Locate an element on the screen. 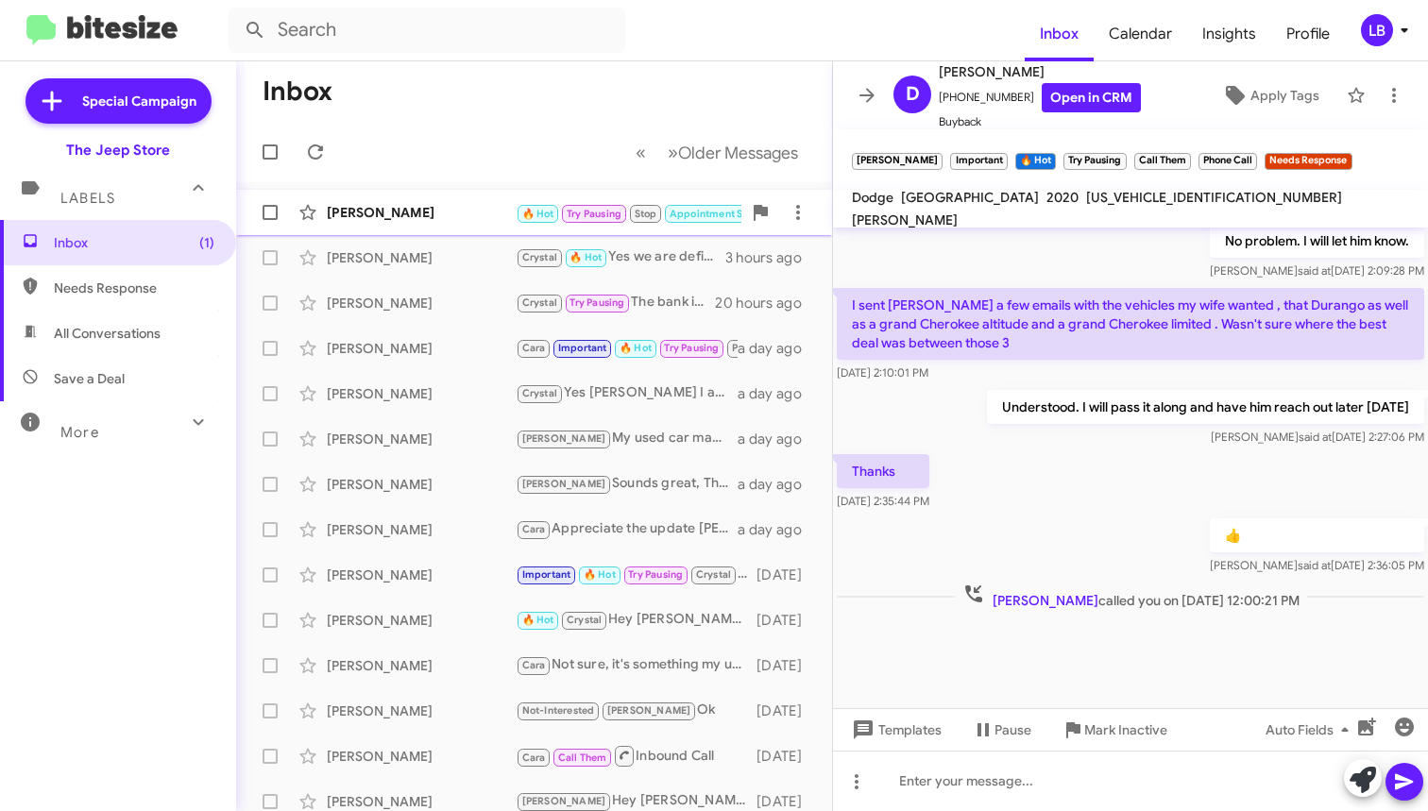 The height and width of the screenshot is (811, 1428). span: Buyback is located at coordinates (1040, 122).